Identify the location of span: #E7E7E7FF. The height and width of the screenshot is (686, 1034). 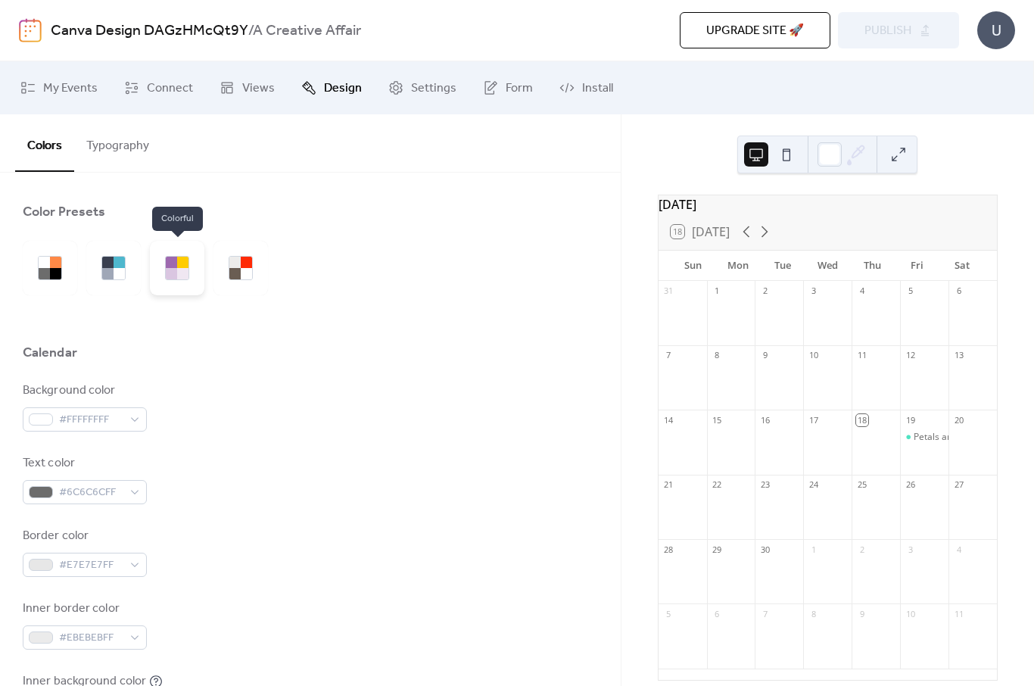
(91, 565).